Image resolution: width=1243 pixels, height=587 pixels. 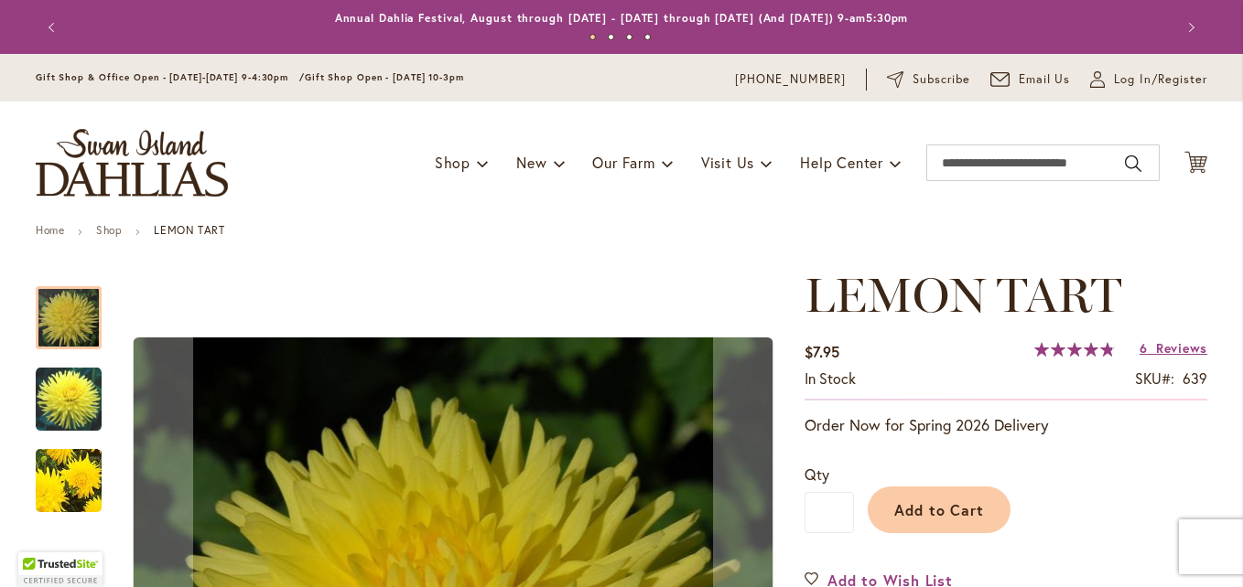 I want to click on span: 6, so click(x=1143, y=348).